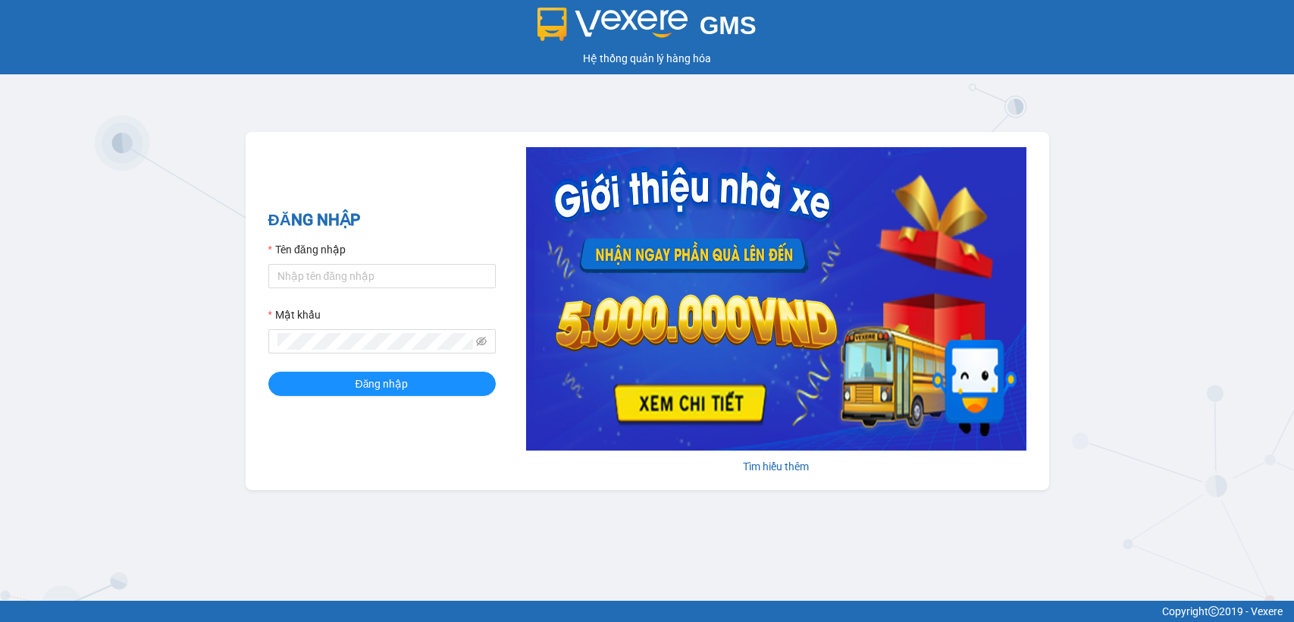 The image size is (1294, 622). I want to click on img: banner-0, so click(776, 299).